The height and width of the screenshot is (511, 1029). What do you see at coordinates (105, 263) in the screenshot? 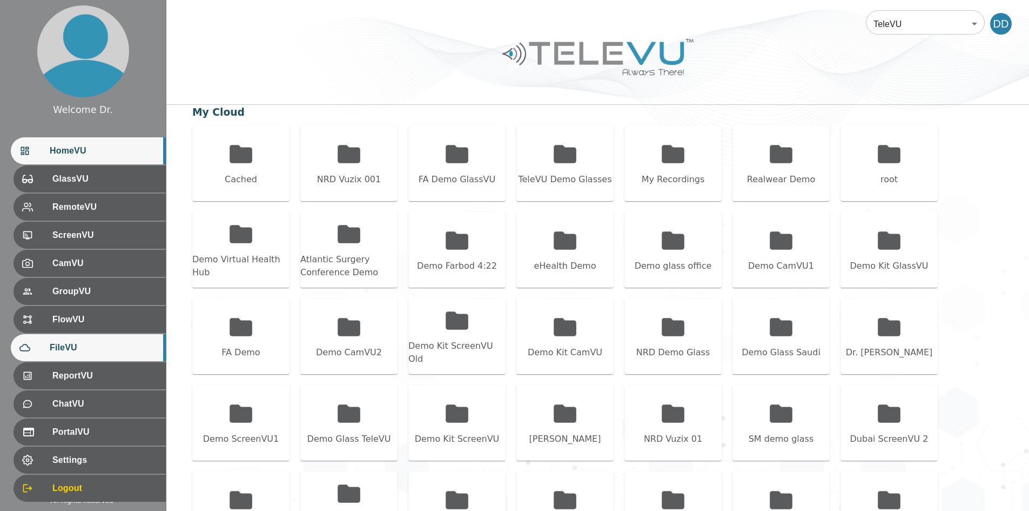
I see `span: CamVU` at bounding box center [105, 263].